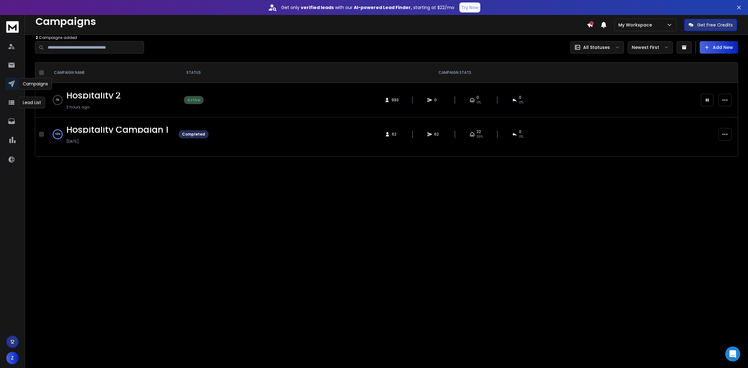 The image size is (748, 368). Describe the element at coordinates (58, 100) in the screenshot. I see `p: 0 %` at that location.